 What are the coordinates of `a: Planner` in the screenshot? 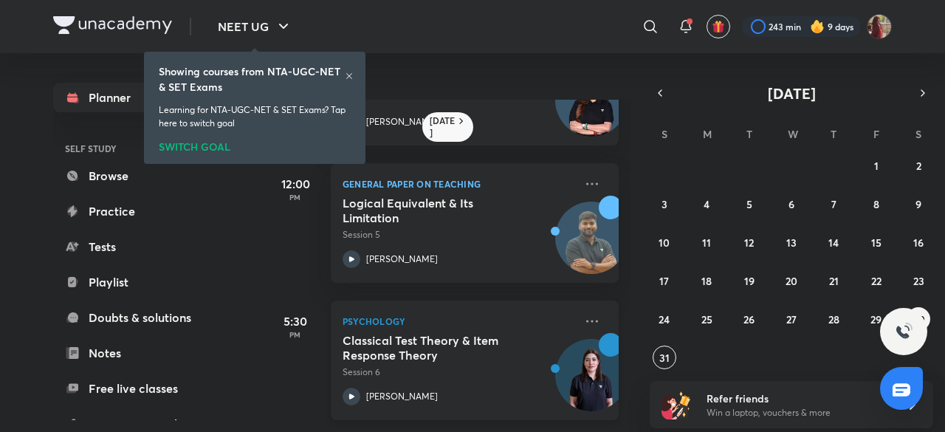 It's located at (139, 97).